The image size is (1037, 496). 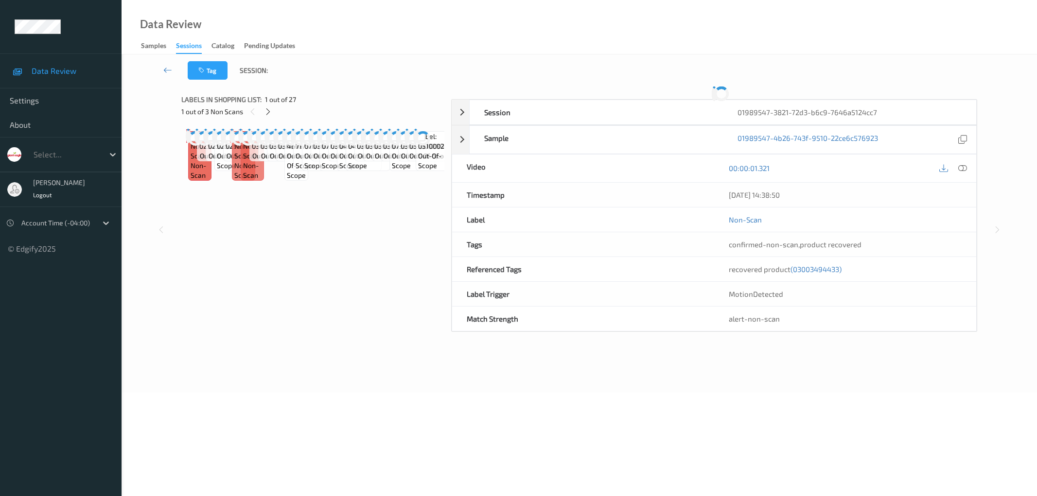 What do you see at coordinates (714, 112) in the screenshot?
I see `div: Session01989547-3821-72d3-b6c9-7646a5124cc7` at bounding box center [714, 112].